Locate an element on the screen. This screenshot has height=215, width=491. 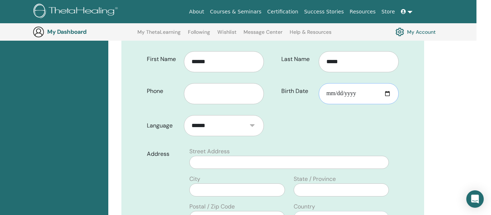
label: Birth Date is located at coordinates (297, 91).